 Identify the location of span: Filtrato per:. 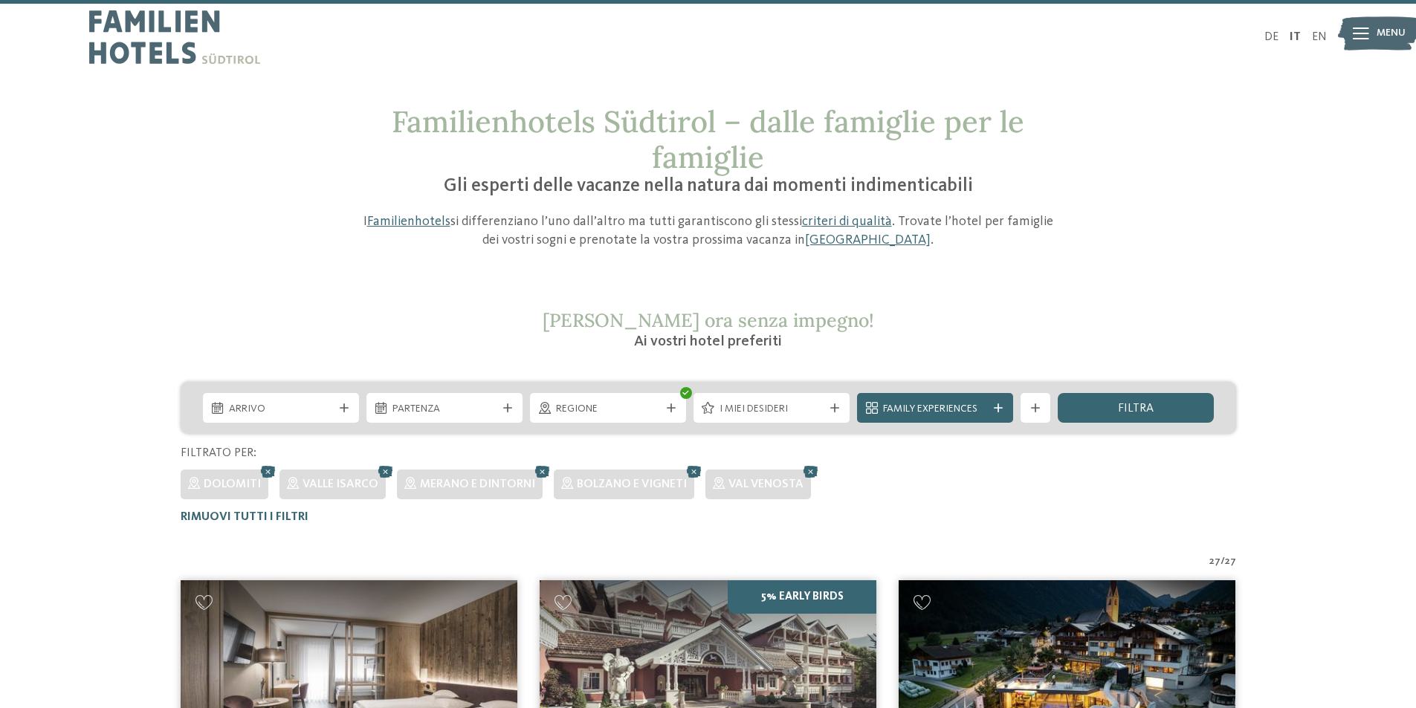
(219, 453).